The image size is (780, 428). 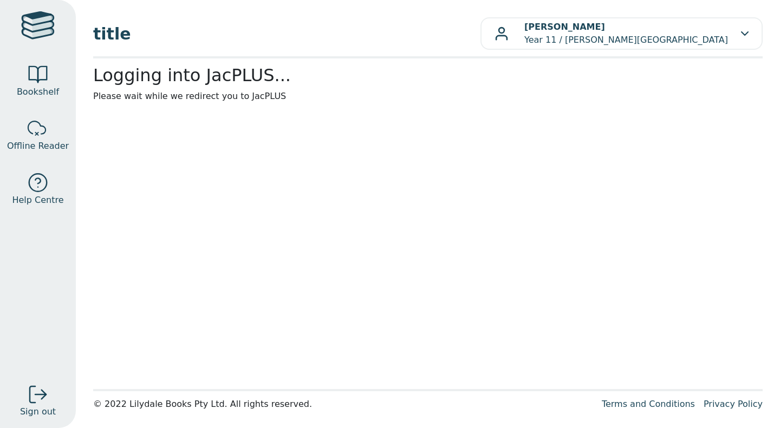 I want to click on a: Terms and Conditions, so click(x=648, y=404).